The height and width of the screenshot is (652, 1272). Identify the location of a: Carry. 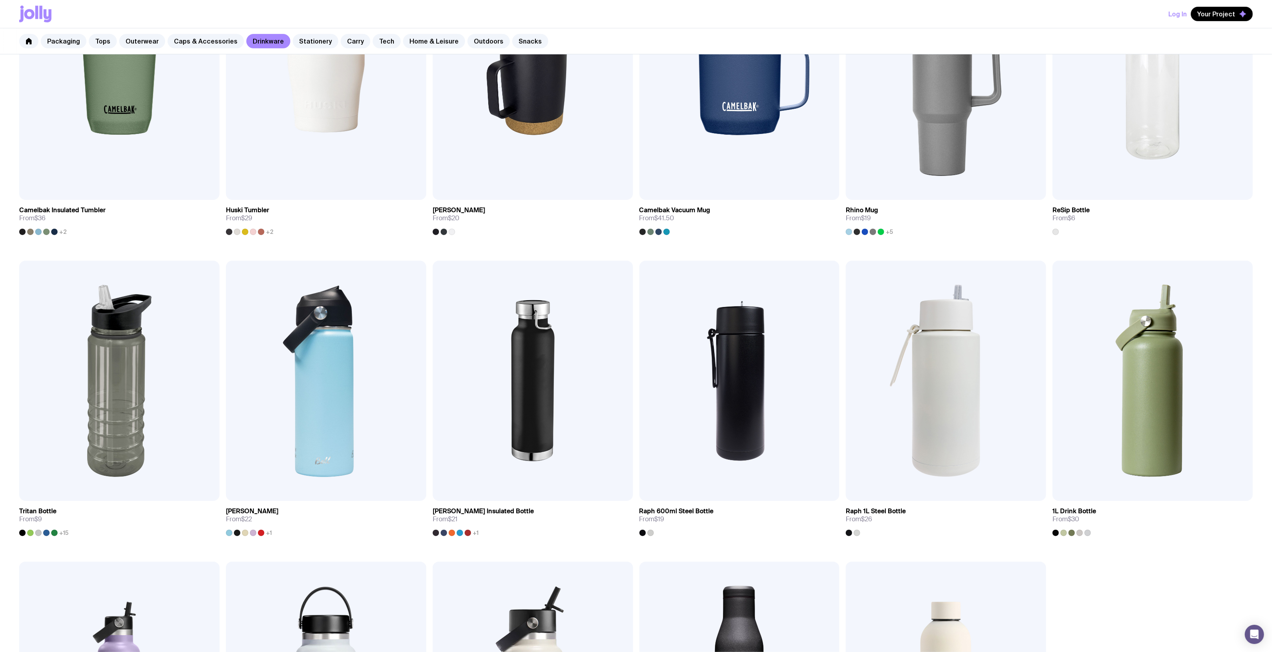
(355, 41).